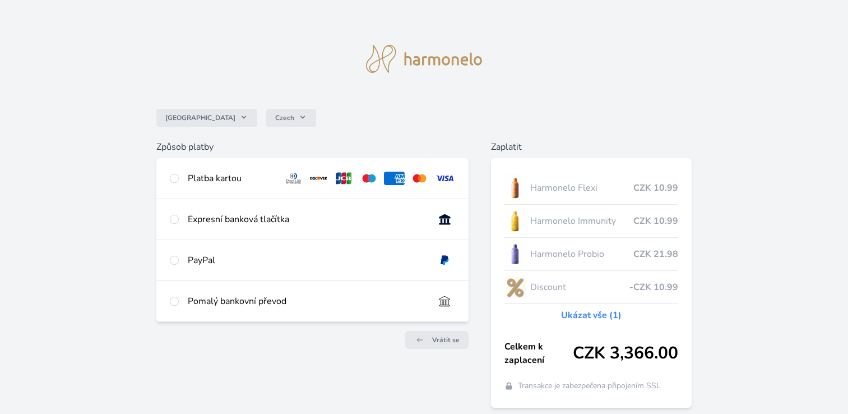 Image resolution: width=848 pixels, height=414 pixels. I want to click on img: IMMUNITY_se_stinem_x-lo.jpg, so click(515, 221).